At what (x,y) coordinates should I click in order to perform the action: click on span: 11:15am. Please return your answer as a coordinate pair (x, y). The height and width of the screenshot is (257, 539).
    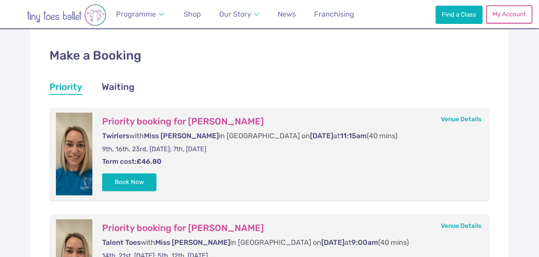
    Looking at the image, I should click on (353, 136).